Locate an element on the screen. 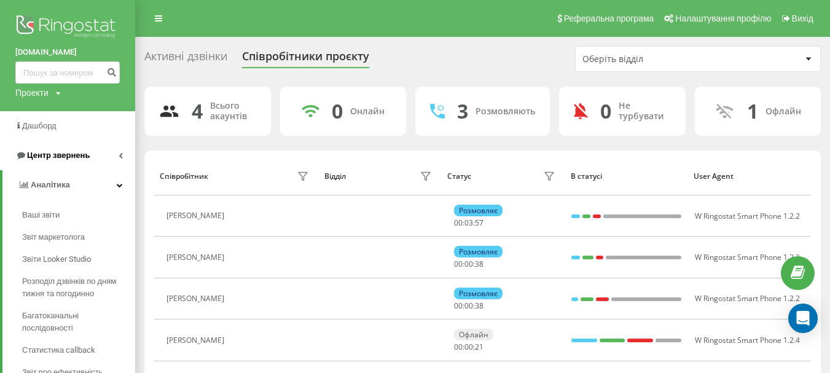 Image resolution: width=830 pixels, height=373 pixels. span: Ваші звіти is located at coordinates (41, 215).